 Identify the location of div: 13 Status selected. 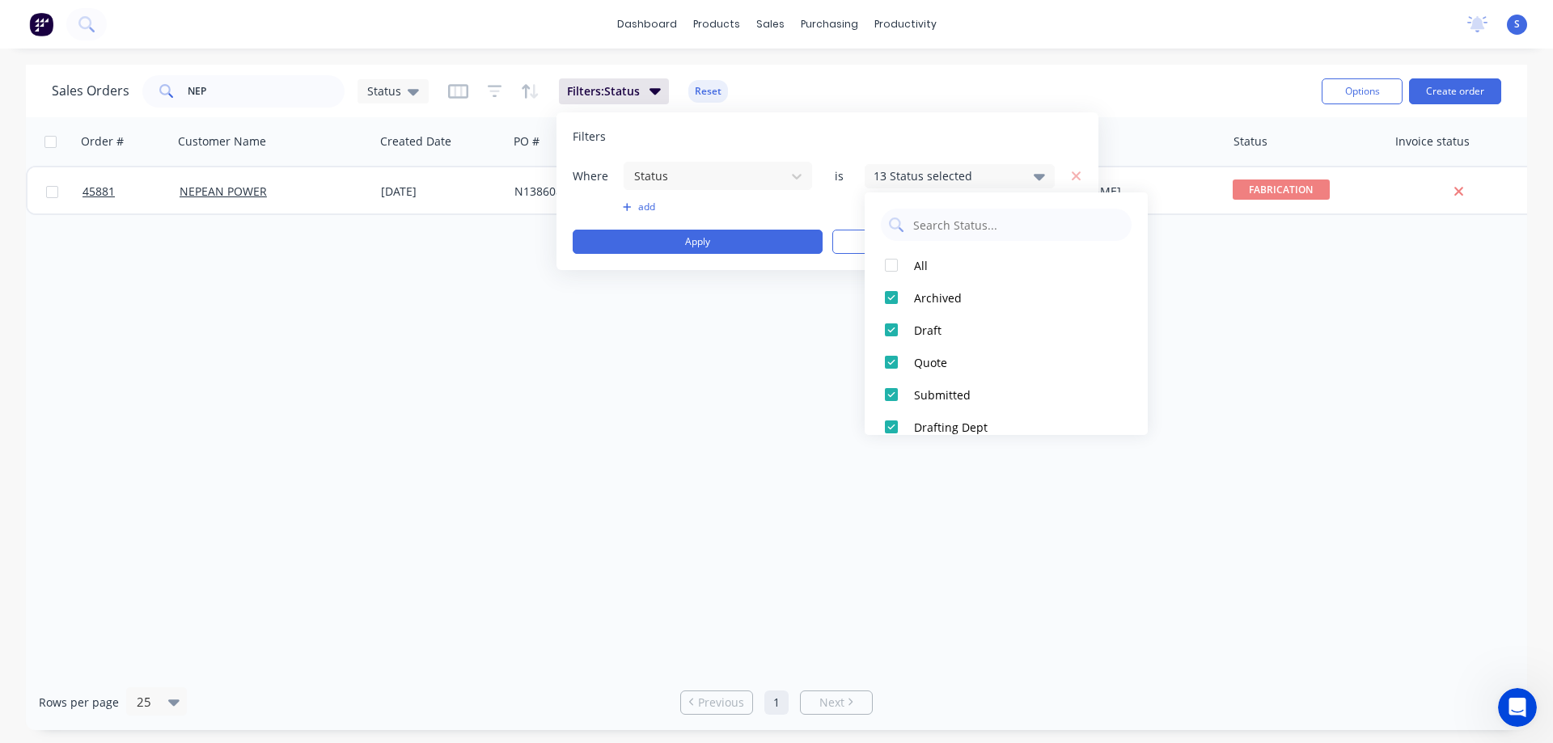
(946, 176).